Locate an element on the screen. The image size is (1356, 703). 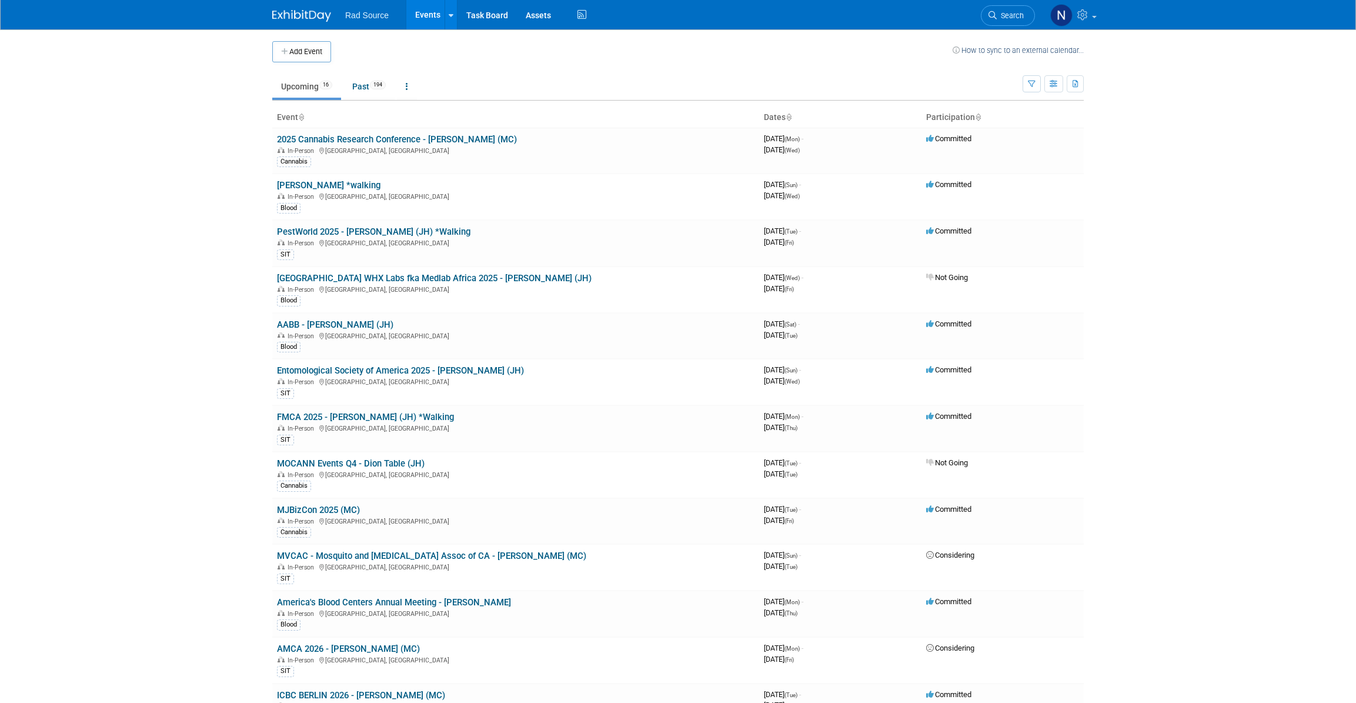
th: Participation is located at coordinates (1002, 118).